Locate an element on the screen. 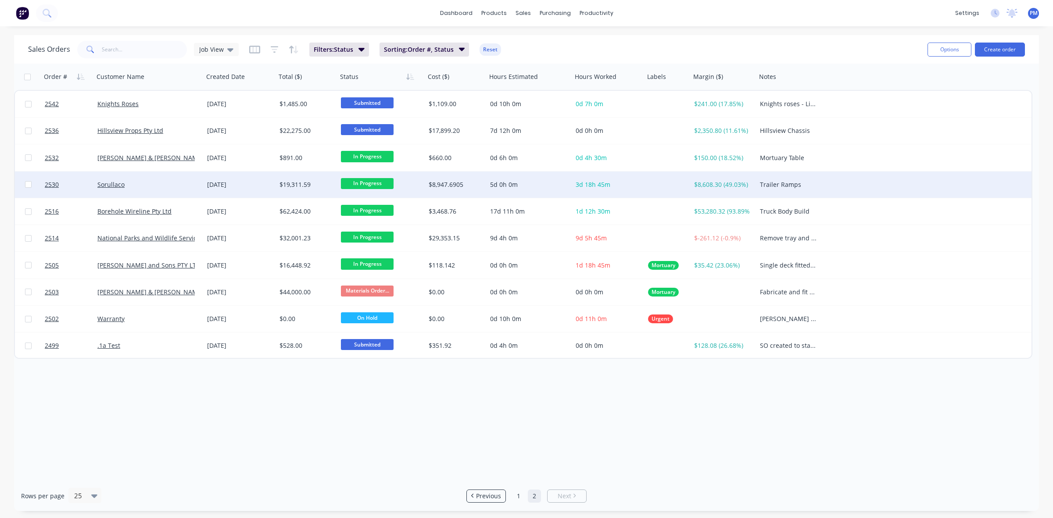 This screenshot has height=518, width=1053. span: Sorting: Order #, Status is located at coordinates (419, 50).